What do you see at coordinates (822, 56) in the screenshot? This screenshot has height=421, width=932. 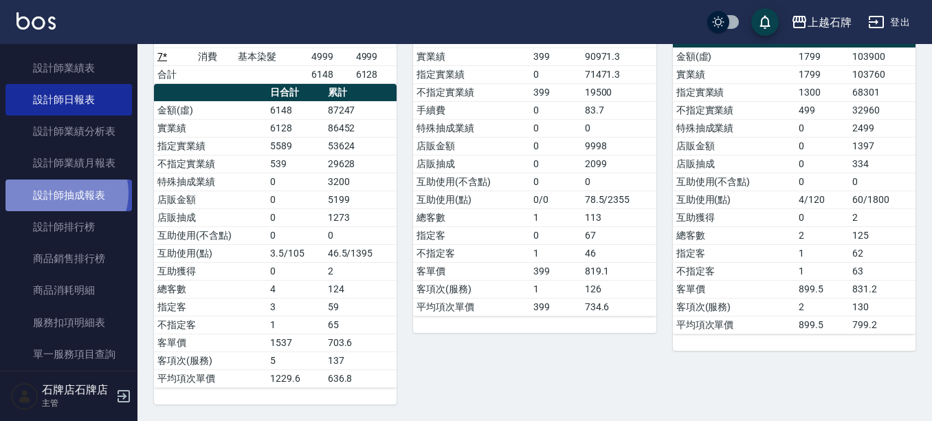 I see `td: 1799` at bounding box center [822, 56].